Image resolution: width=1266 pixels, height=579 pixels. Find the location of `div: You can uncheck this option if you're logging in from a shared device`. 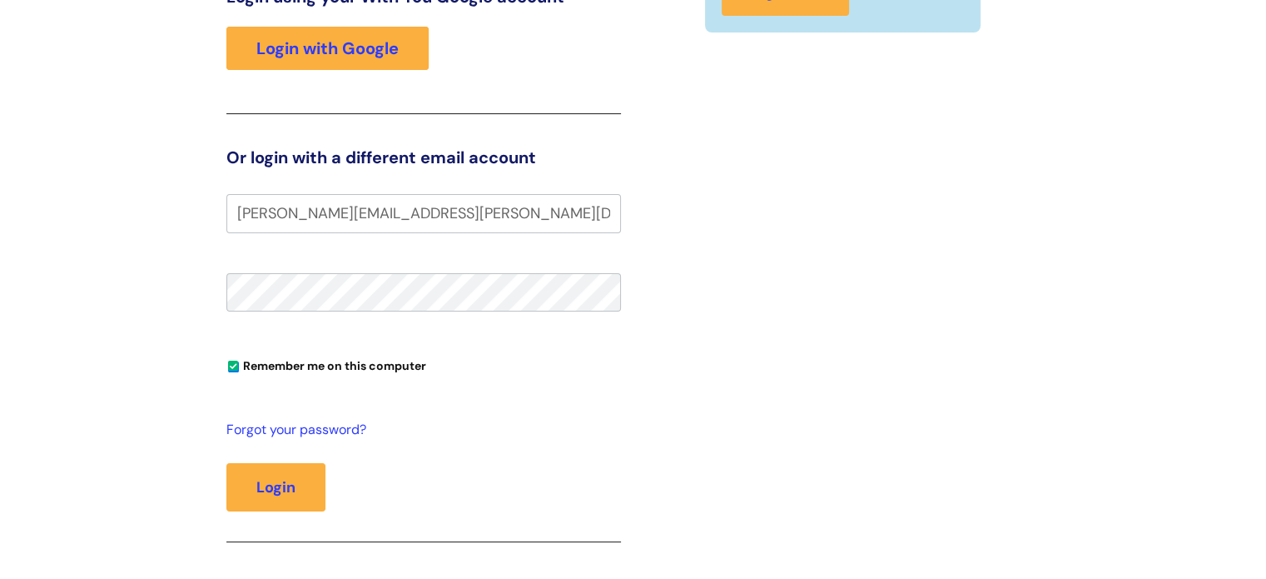

div: You can uncheck this option if you're logging in from a shared device is located at coordinates (424, 365).